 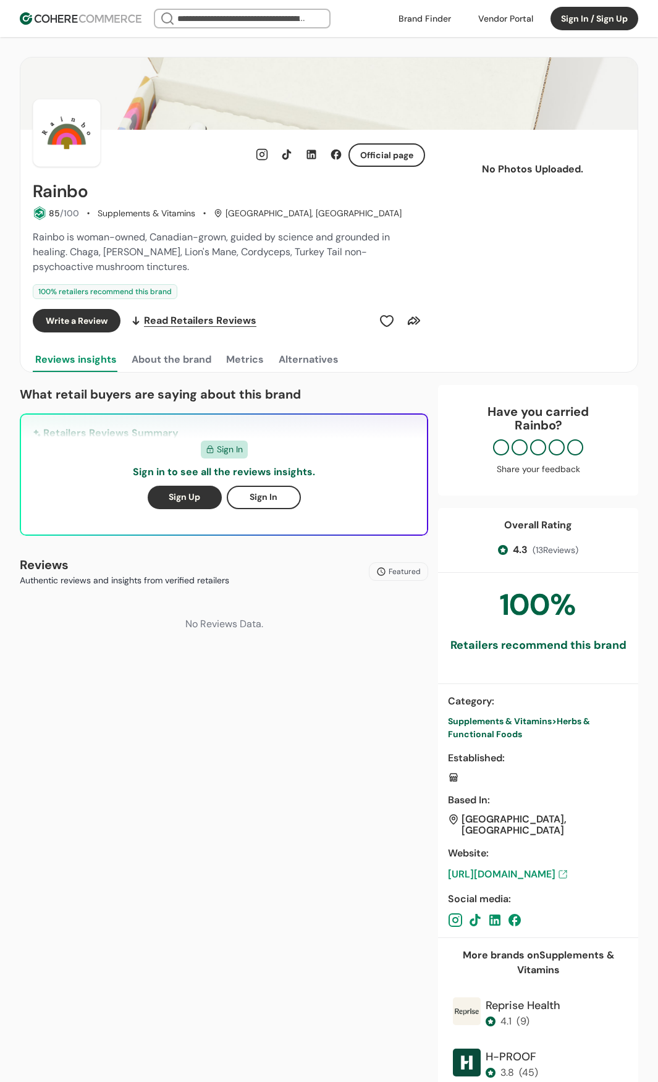 I want to click on button: Write a Review, so click(x=77, y=321).